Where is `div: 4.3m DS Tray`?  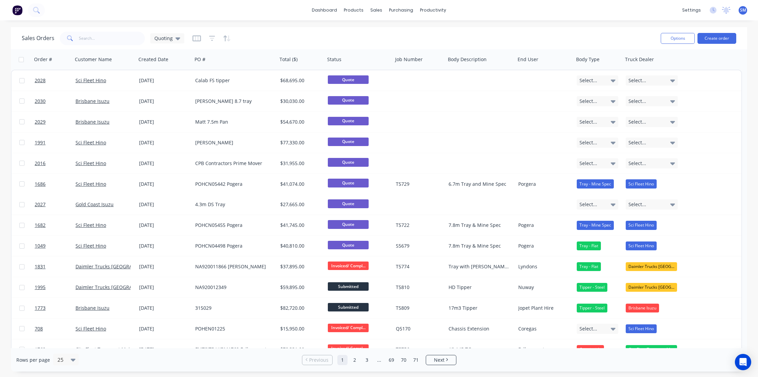 div: 4.3m DS Tray is located at coordinates (233, 205).